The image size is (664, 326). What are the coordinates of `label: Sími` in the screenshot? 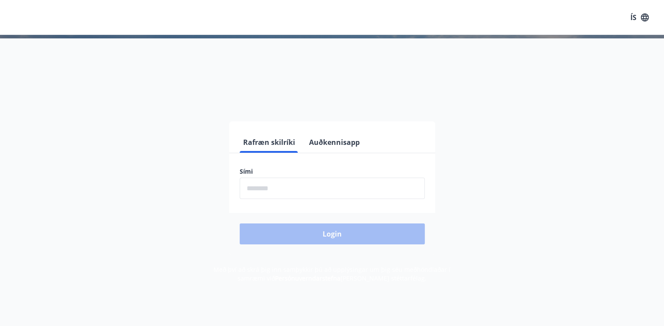 It's located at (332, 172).